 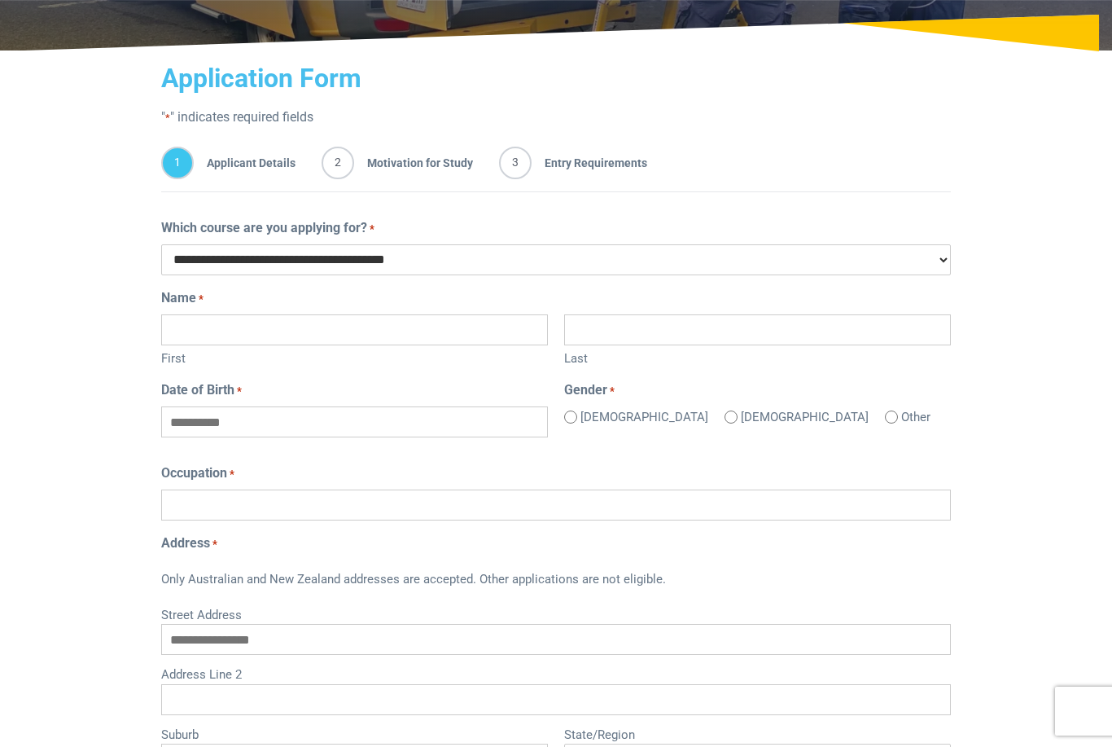 What do you see at coordinates (556, 673) in the screenshot?
I see `label: Address Line 2` at bounding box center [556, 673].